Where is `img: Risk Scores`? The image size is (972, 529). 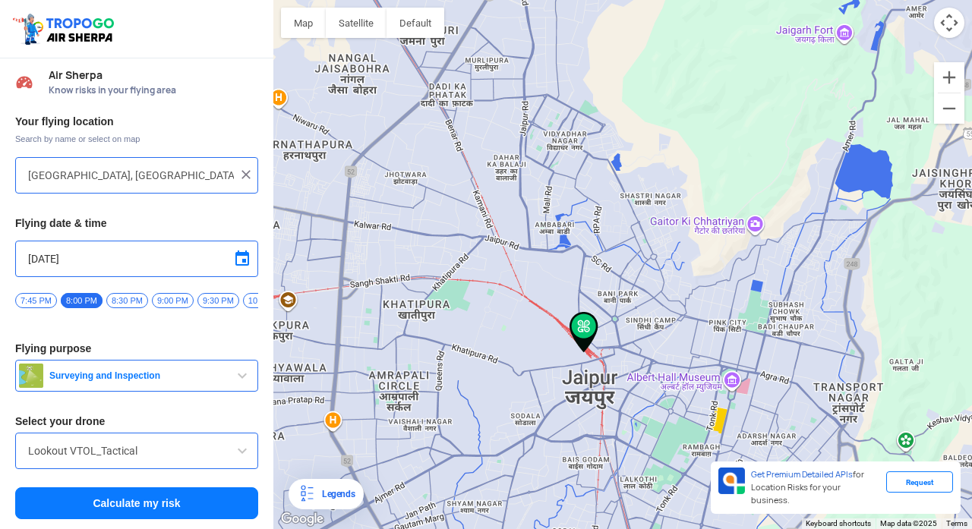 img: Risk Scores is located at coordinates (24, 82).